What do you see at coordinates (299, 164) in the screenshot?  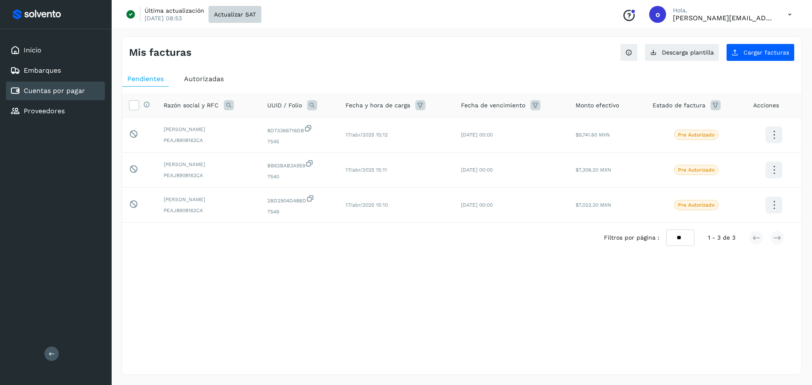 I see `span: BB62BAB3A959` at bounding box center [299, 164].